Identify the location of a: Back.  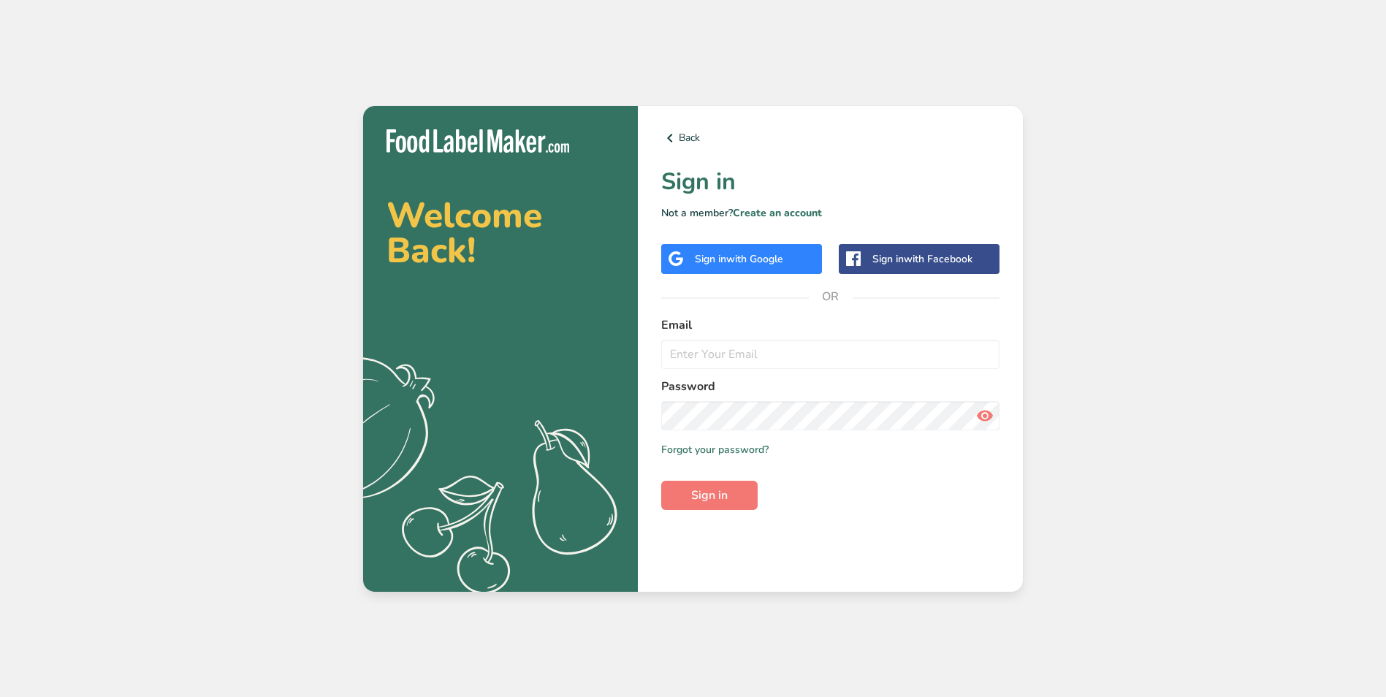
(830, 138).